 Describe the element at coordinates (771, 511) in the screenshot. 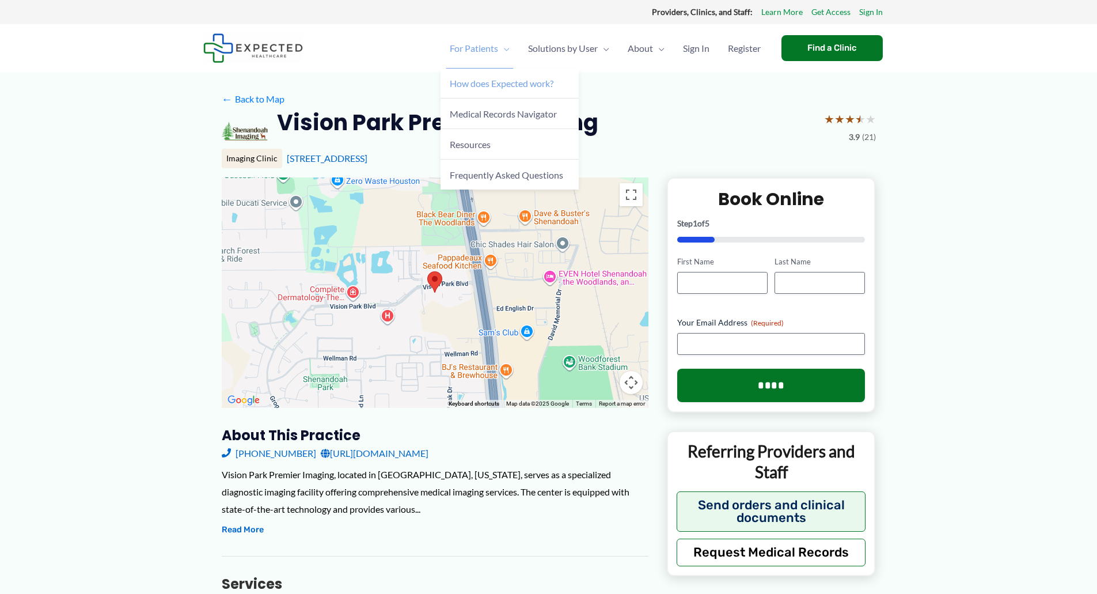

I see `button: Send orders and clinical documents` at that location.